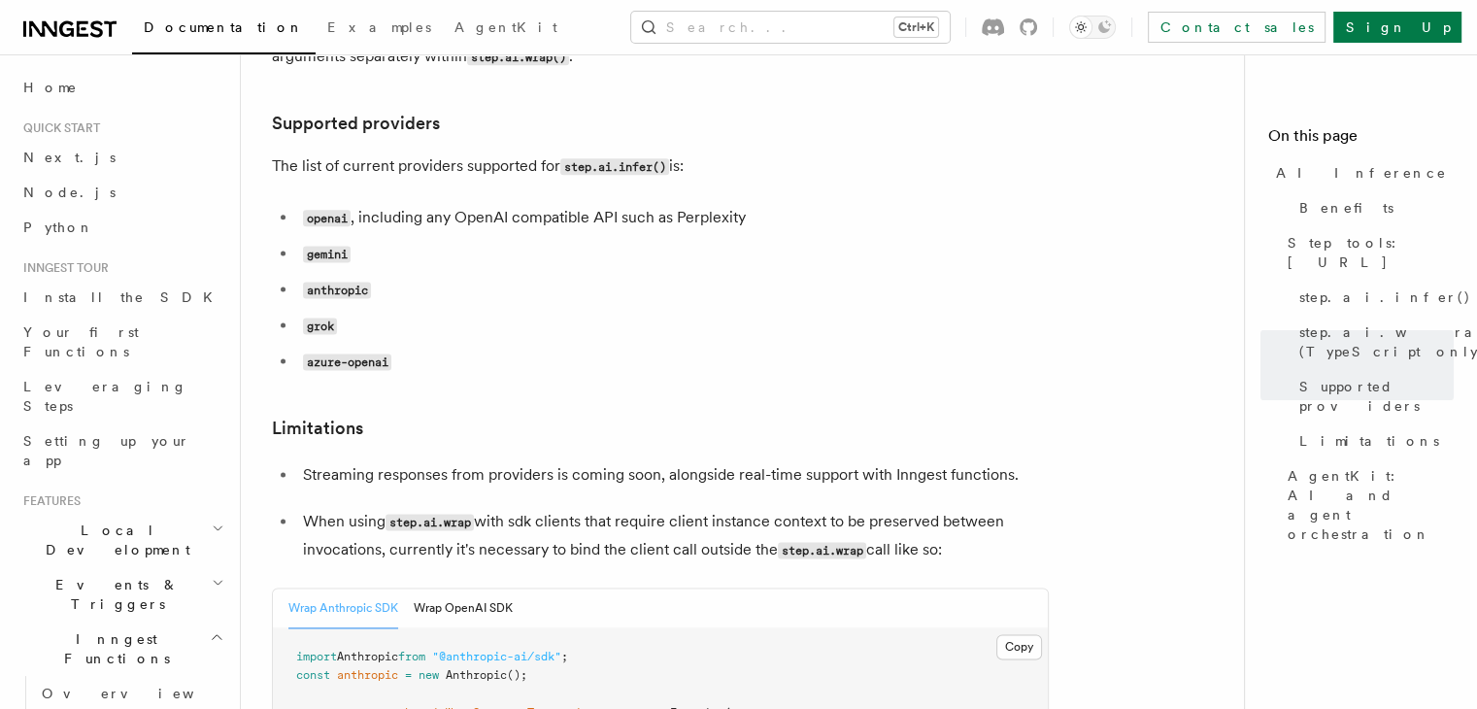 This screenshot has height=709, width=1477. Describe the element at coordinates (121, 227) in the screenshot. I see `a: Python` at that location.